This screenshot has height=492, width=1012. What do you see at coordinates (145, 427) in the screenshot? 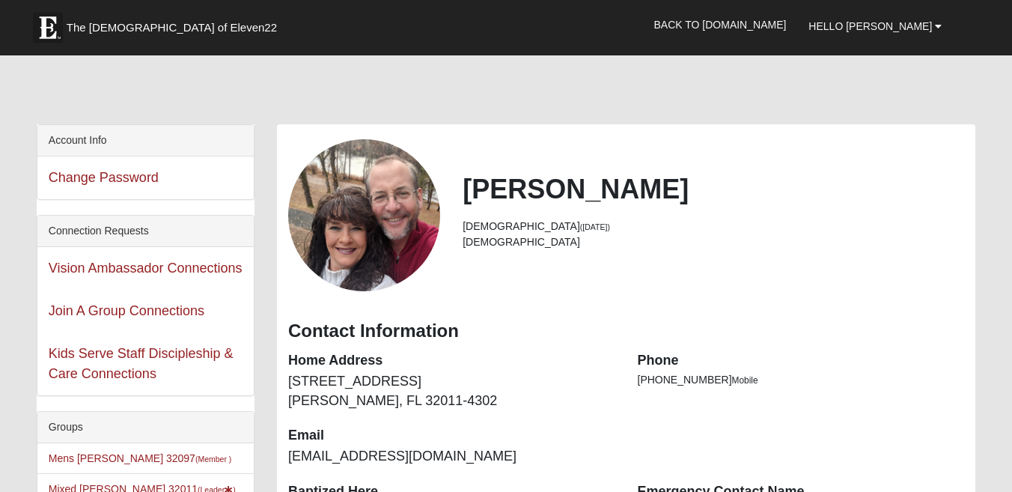
I see `div: Groups` at bounding box center [145, 427].